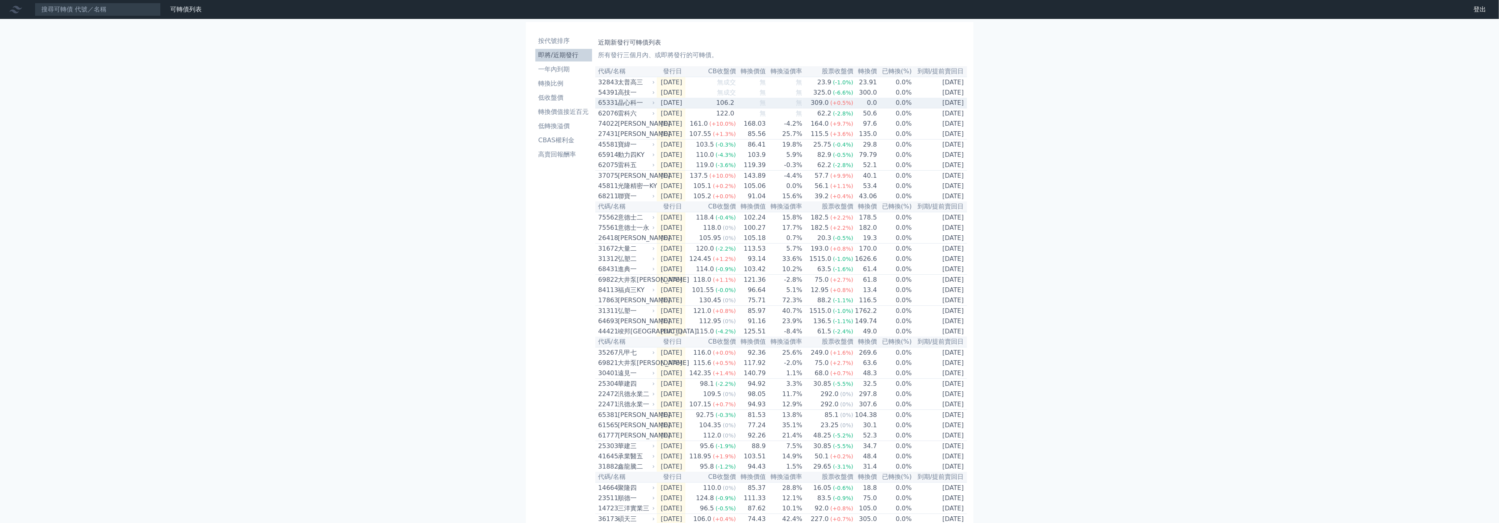  Describe the element at coordinates (843, 300) in the screenshot. I see `span: (-1.1%)` at that location.